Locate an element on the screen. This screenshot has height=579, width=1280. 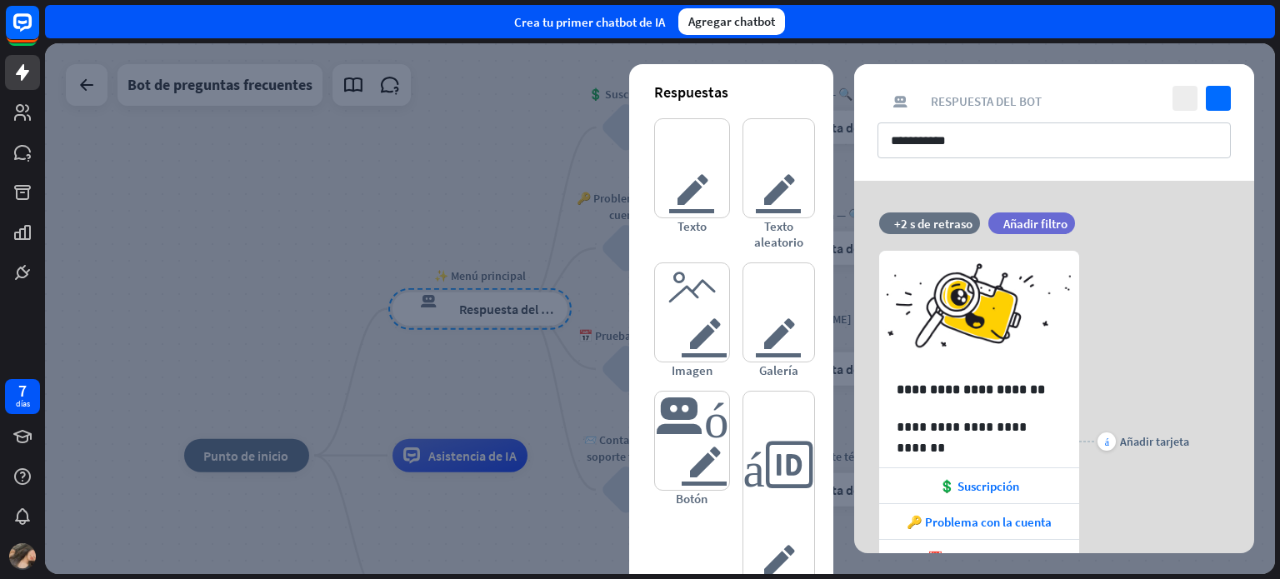
font: 7 is located at coordinates (23, 390).